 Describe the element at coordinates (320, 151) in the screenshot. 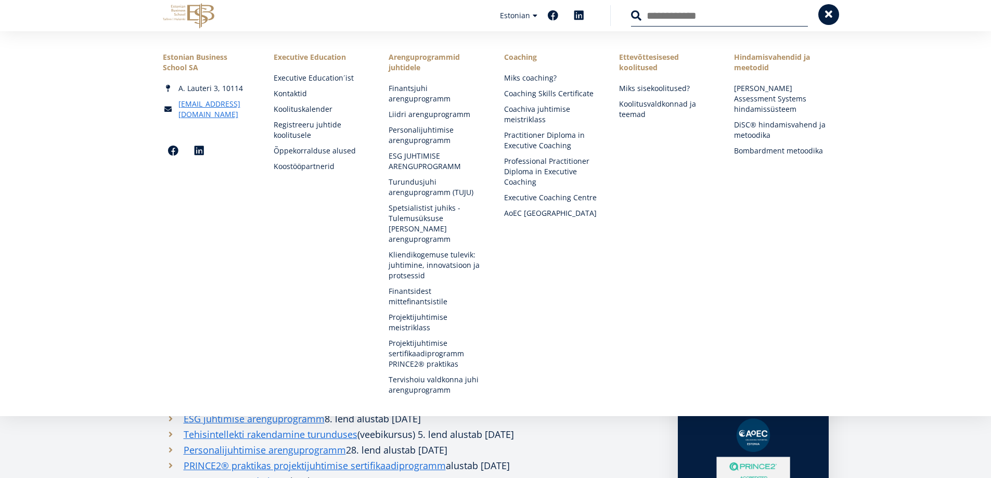

I see `a: Õppekorralduse alused` at that location.